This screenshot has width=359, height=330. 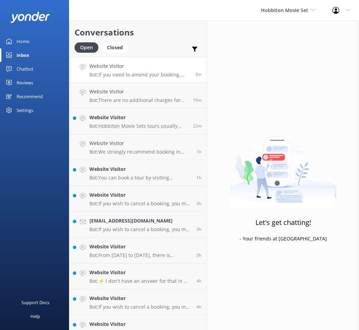 I want to click on span: Sep 19 2025 08:17am (UTC +12:00) Pacific/Auckland, so click(x=199, y=178).